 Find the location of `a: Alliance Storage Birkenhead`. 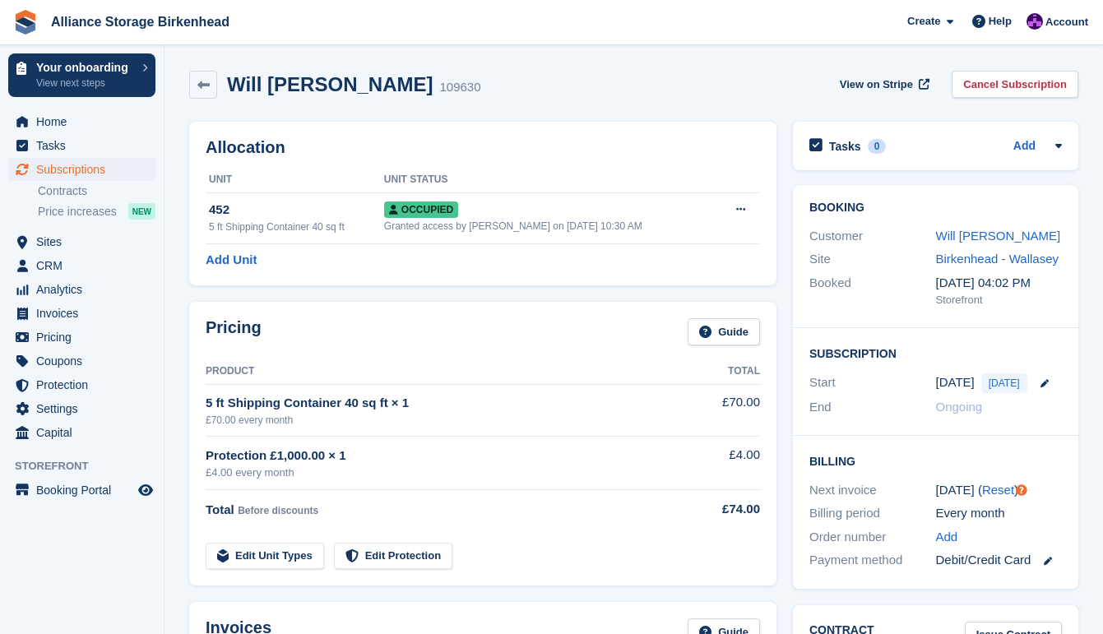

a: Alliance Storage Birkenhead is located at coordinates (140, 21).